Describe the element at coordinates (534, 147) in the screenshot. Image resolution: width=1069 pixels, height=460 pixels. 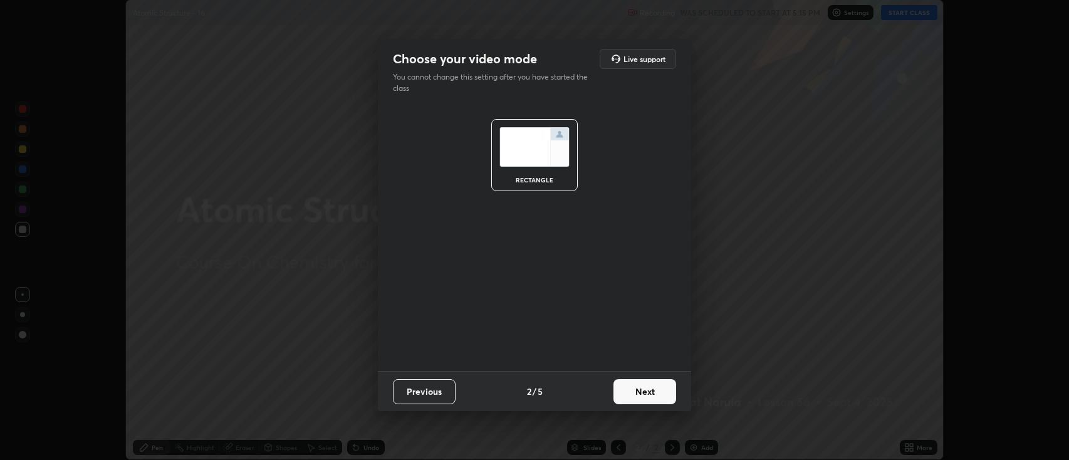
I see `img: normalScreenIcon.ae25ed63.svg` at that location.